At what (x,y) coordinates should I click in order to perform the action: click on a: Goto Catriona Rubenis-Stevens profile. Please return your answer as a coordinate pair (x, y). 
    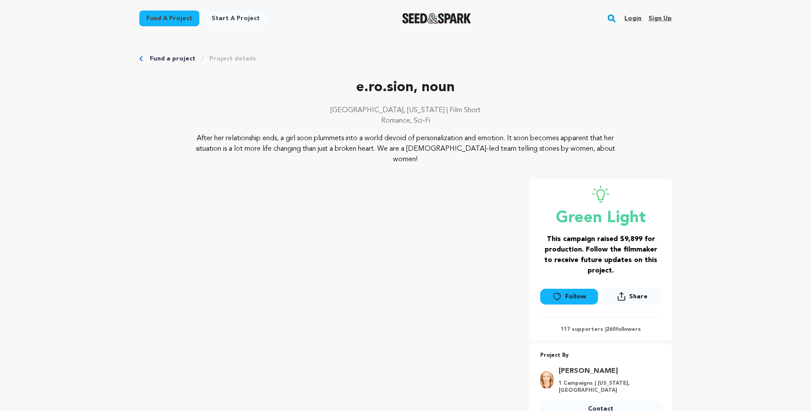
    Looking at the image, I should click on (608, 371).